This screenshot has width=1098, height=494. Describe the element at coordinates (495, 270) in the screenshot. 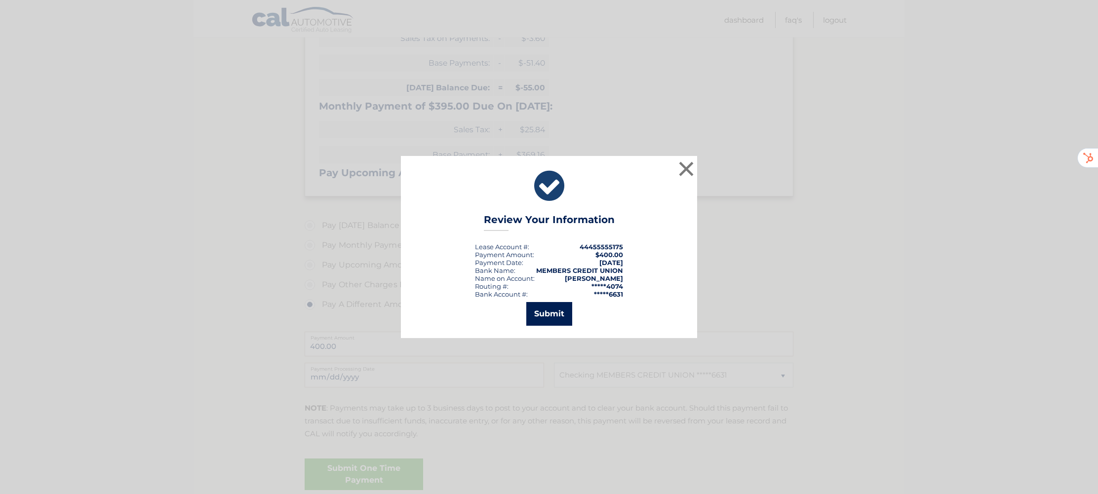

I see `div: Bank Name:` at that location.